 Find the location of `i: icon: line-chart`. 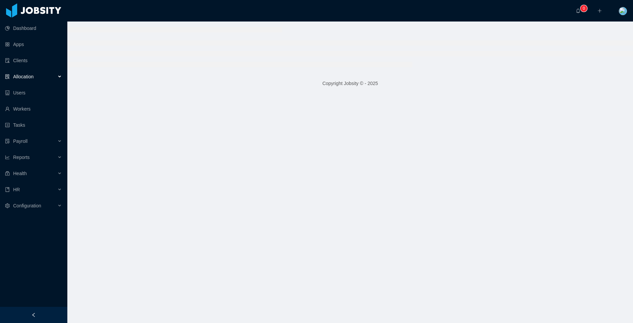

i: icon: line-chart is located at coordinates (7, 157).